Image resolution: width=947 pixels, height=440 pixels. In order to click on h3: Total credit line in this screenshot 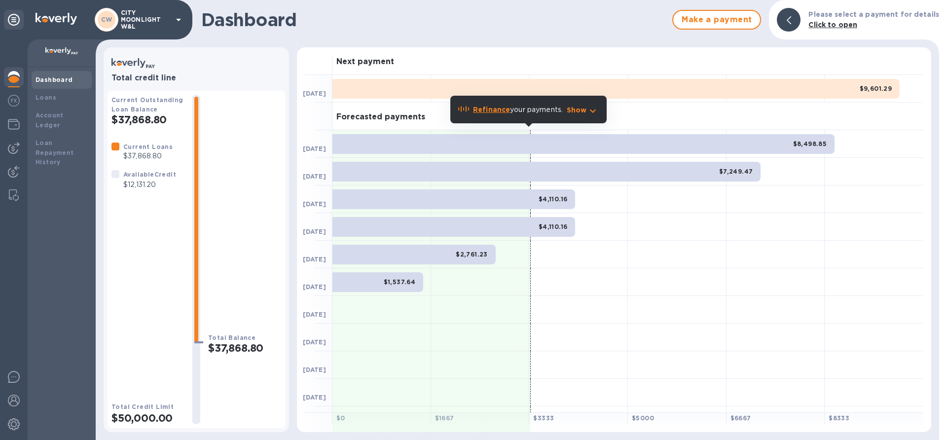, I will do `click(196, 78)`.